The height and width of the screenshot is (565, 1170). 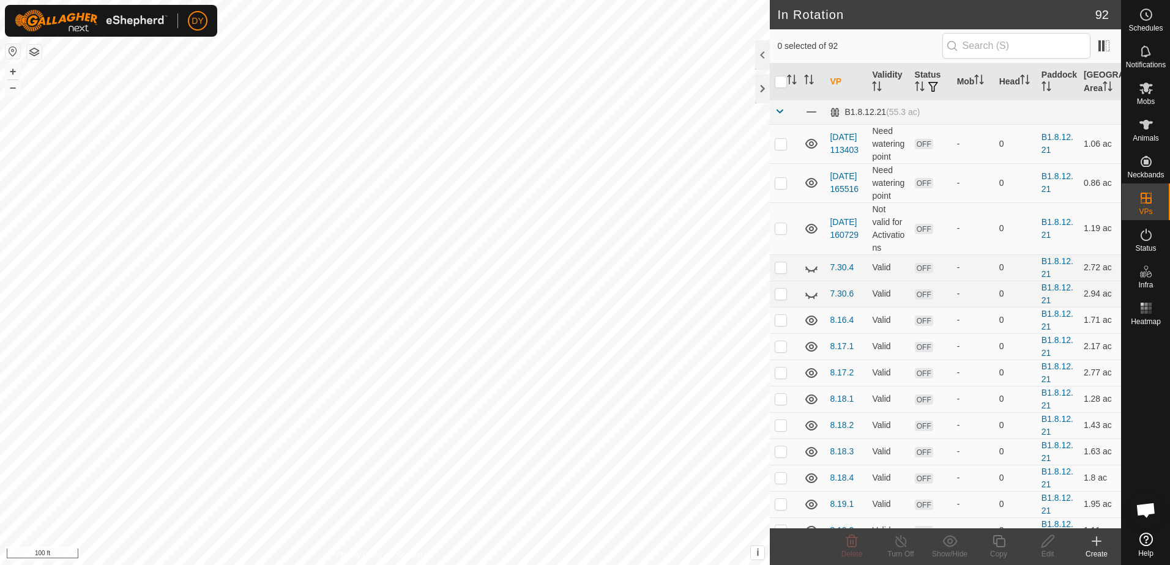 What do you see at coordinates (841, 451) in the screenshot?
I see `a: 8.18.3` at bounding box center [841, 451].